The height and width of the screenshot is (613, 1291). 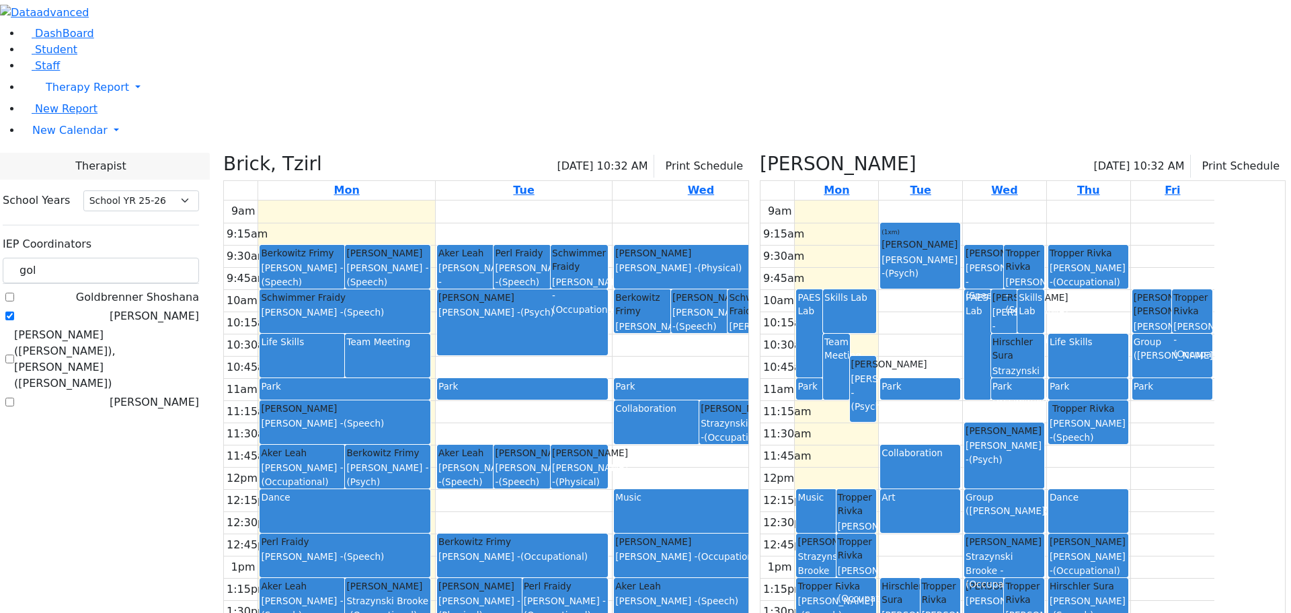 What do you see at coordinates (810, 304) in the screenshot?
I see `div: PAES Lab` at bounding box center [810, 304].